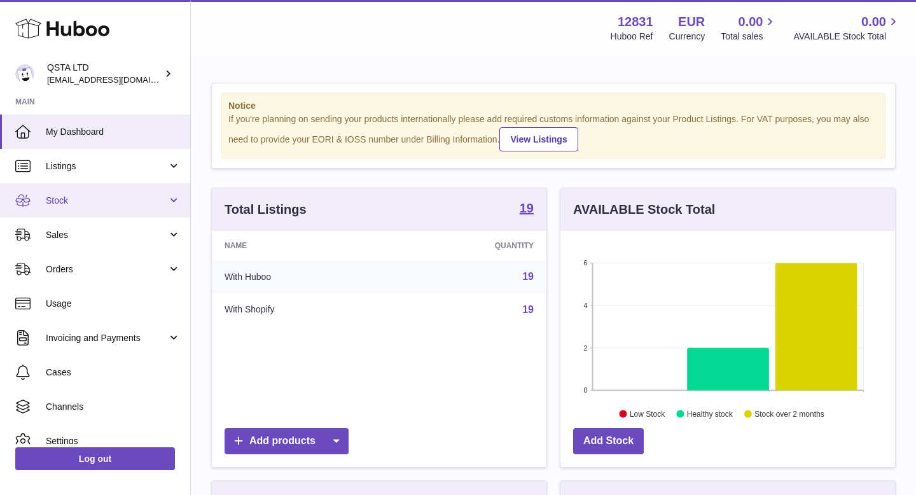  Describe the element at coordinates (104, 74) in the screenshot. I see `div: QSTA LTD` at that location.